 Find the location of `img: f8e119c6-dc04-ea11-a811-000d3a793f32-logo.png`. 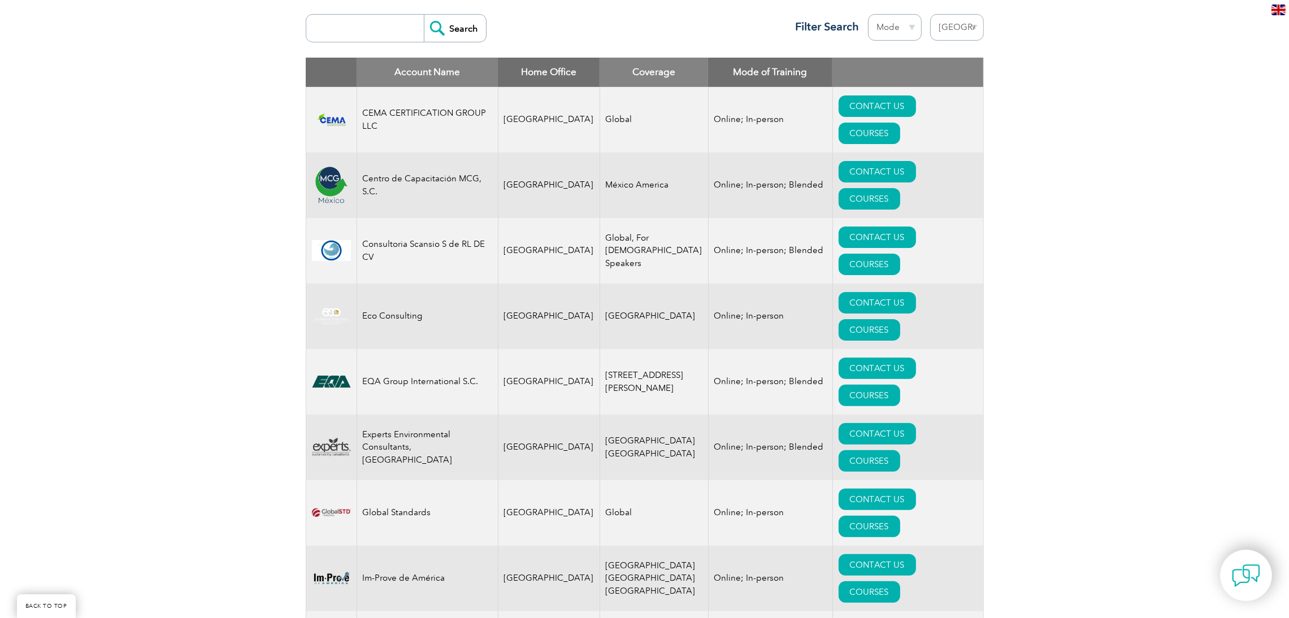

img: f8e119c6-dc04-ea11-a811-000d3a793f32-logo.png is located at coordinates (331, 578).